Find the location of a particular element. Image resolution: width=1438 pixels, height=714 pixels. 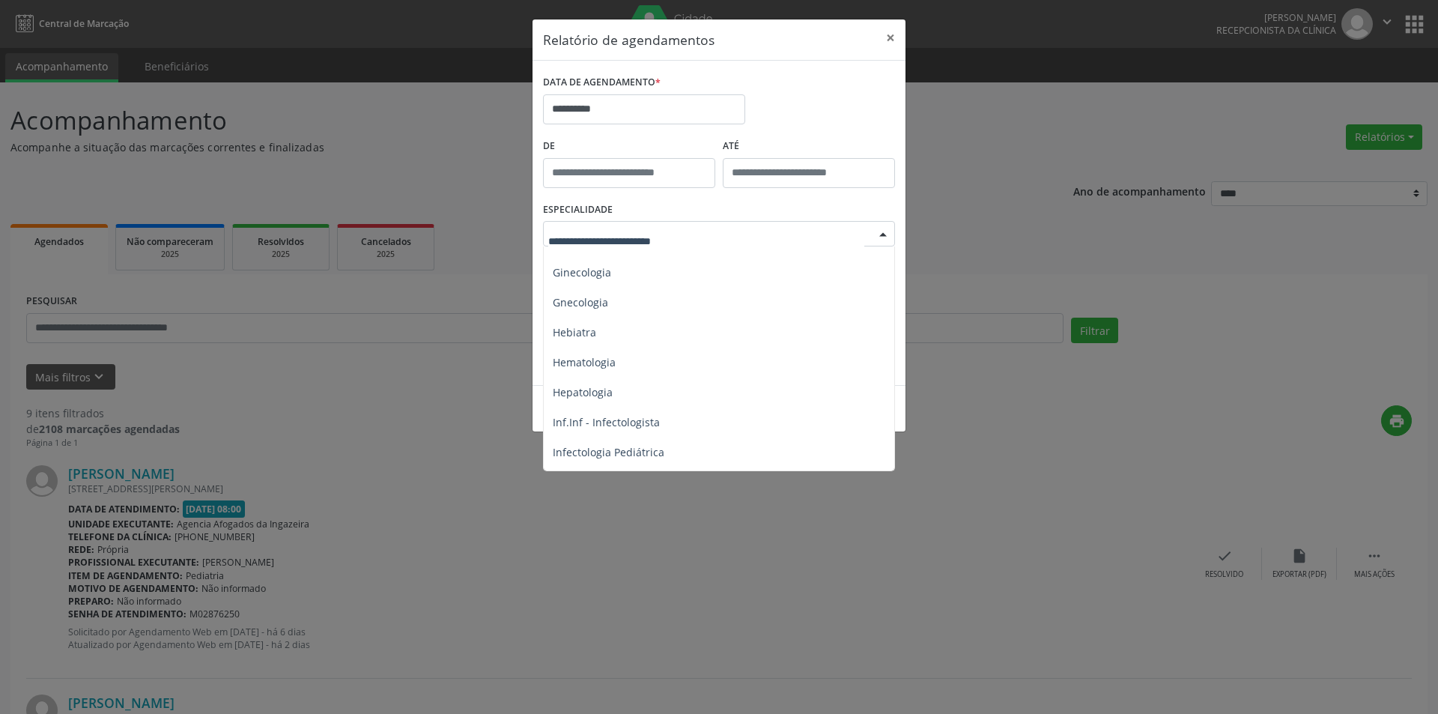

label: ESPECIALIDADE is located at coordinates (577, 210).